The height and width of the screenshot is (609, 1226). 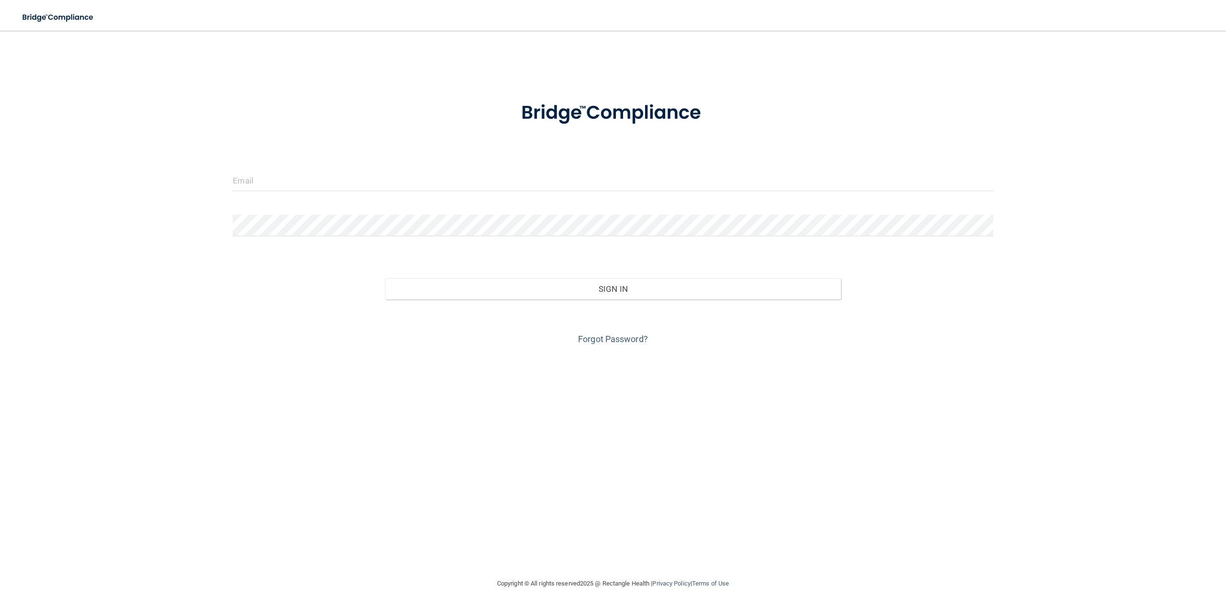 I want to click on a: Privacy Policy, so click(x=671, y=583).